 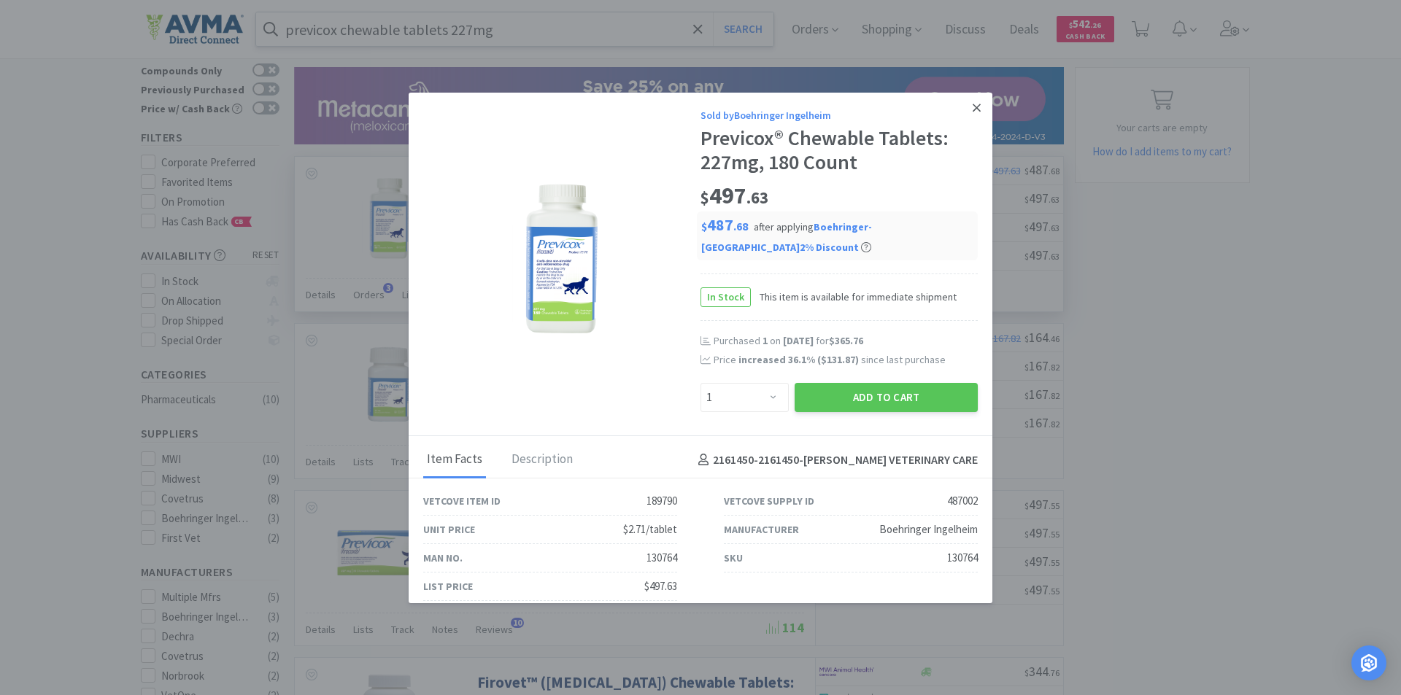 I want to click on button: Add to Cart, so click(x=886, y=398).